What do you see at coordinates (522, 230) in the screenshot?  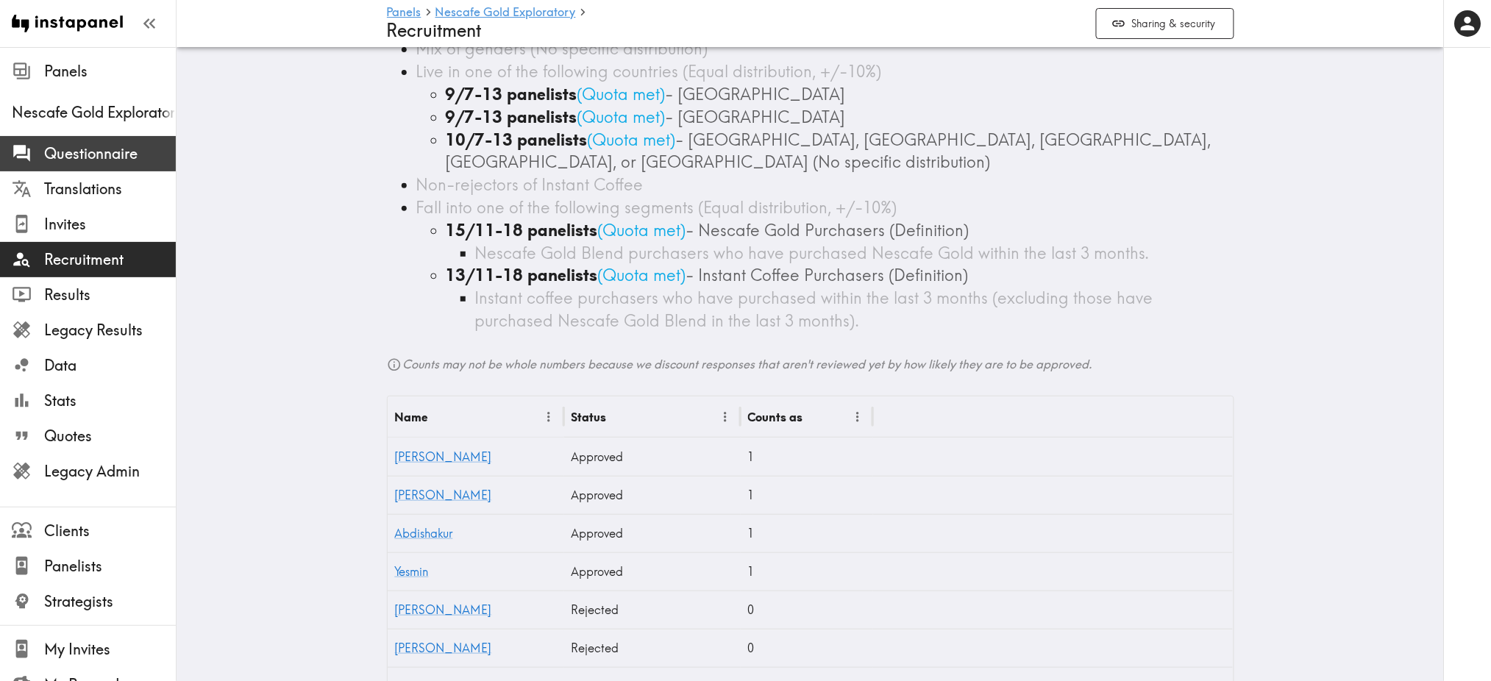 I see `b: 15/11-18 panelists` at bounding box center [522, 230].